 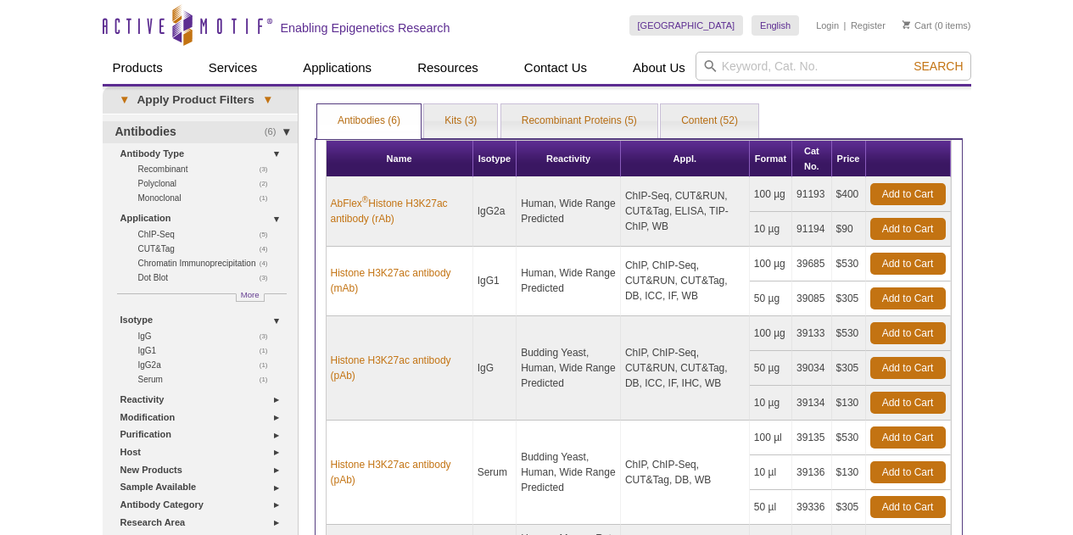 What do you see at coordinates (685, 212) in the screenshot?
I see `td: ChIP-Seq, CUT&RUN, CUT&Tag, ELISA, TIP-ChIP, WB` at bounding box center [685, 212].